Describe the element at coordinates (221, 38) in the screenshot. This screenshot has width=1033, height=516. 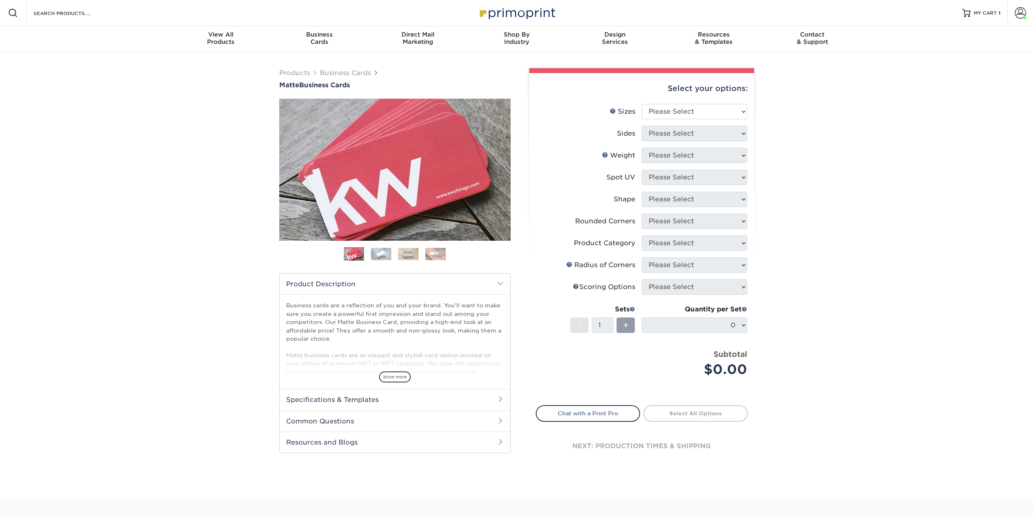
I see `div: Products` at that location.